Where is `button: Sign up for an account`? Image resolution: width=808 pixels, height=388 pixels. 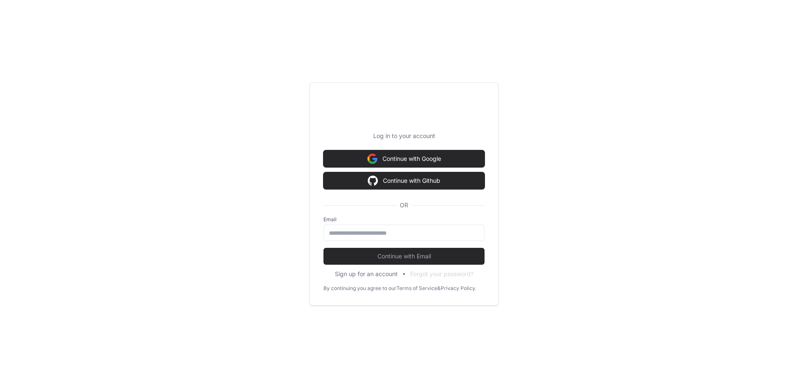
button: Sign up for an account is located at coordinates (366, 274).